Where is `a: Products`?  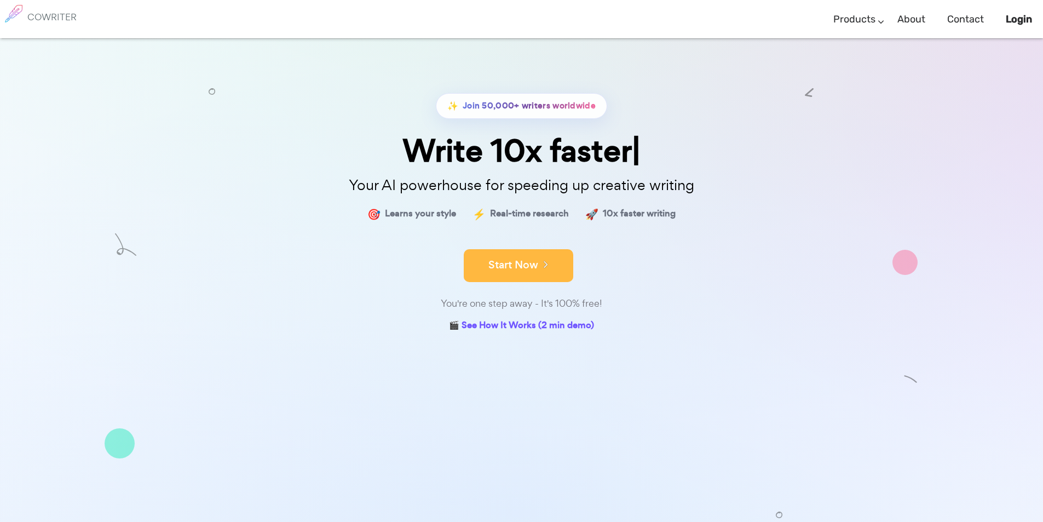
a: Products is located at coordinates (854, 19).